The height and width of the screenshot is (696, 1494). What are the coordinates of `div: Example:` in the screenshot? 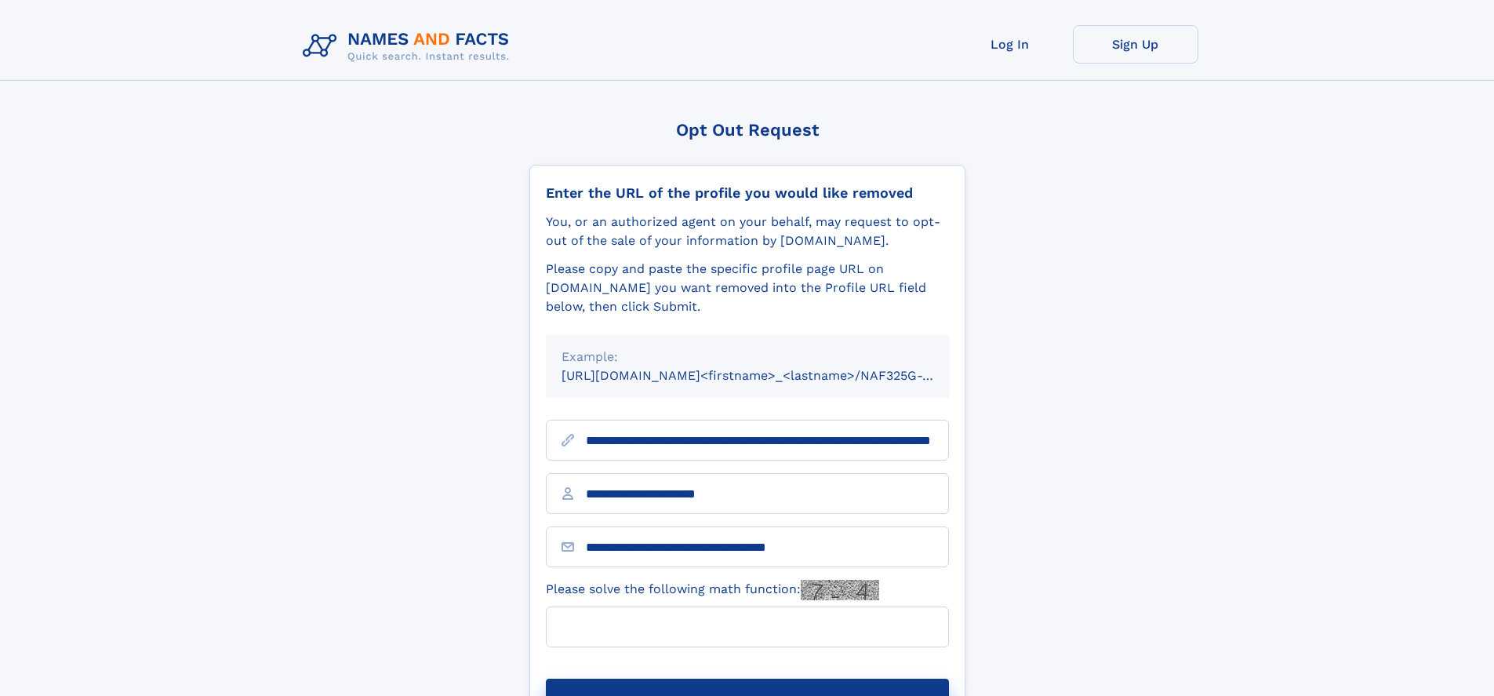 It's located at (748, 357).